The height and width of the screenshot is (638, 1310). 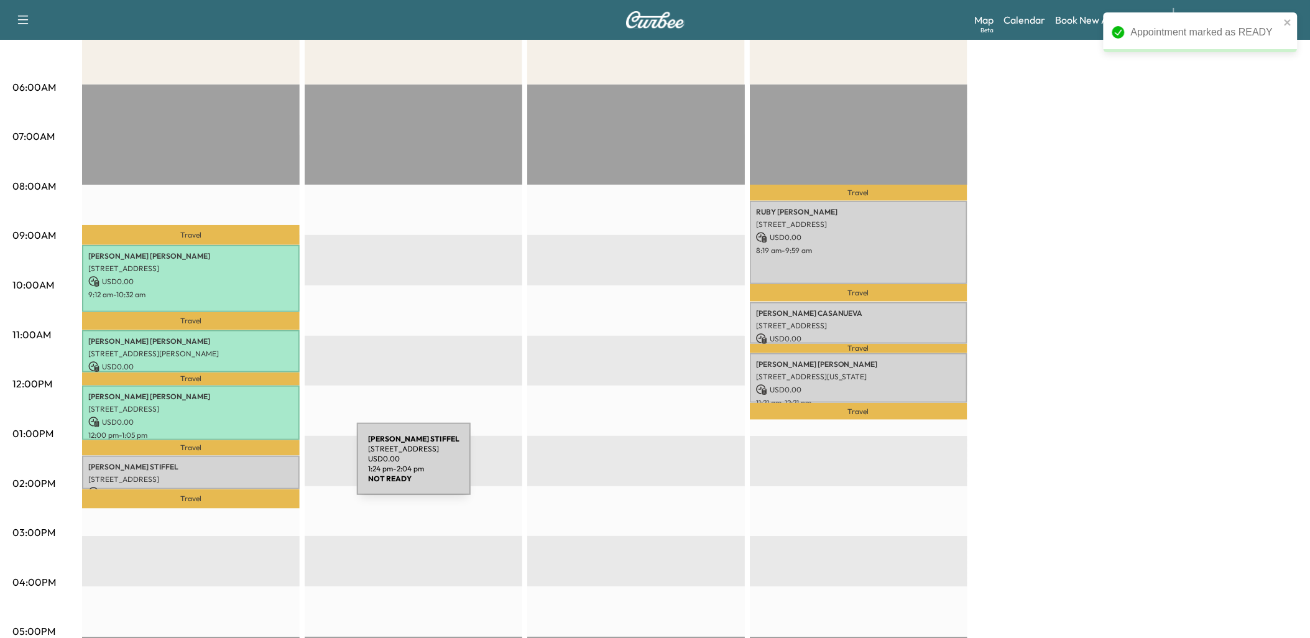 What do you see at coordinates (1205, 32) in the screenshot?
I see `div: Appointment marked as READY` at bounding box center [1205, 32].